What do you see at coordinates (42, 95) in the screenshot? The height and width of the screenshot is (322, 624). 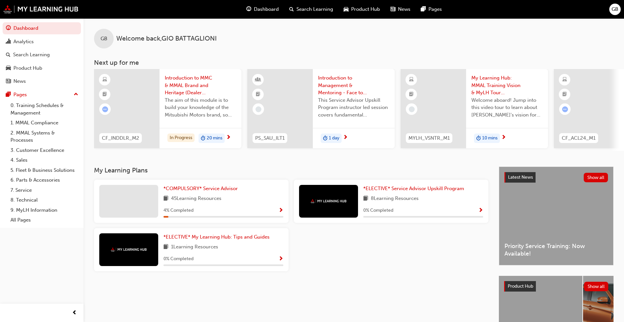 I see `button: Pages` at bounding box center [42, 95].